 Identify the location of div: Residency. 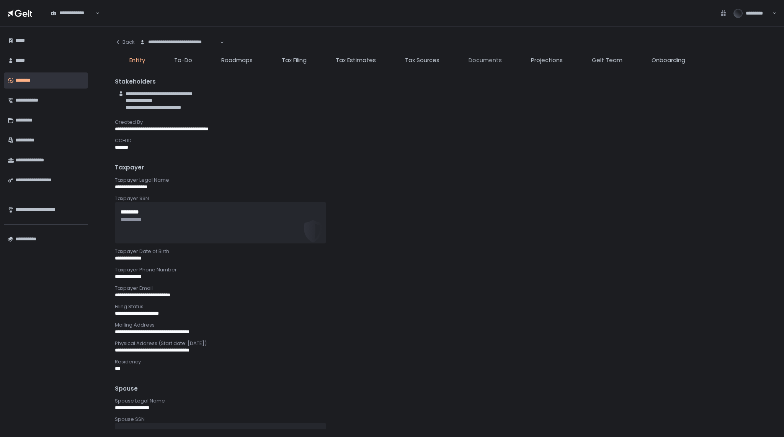
(444, 362).